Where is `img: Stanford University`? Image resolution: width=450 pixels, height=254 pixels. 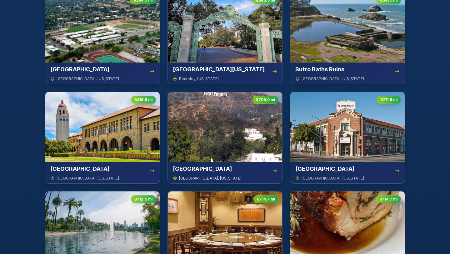
img: Stanford University is located at coordinates (102, 127).